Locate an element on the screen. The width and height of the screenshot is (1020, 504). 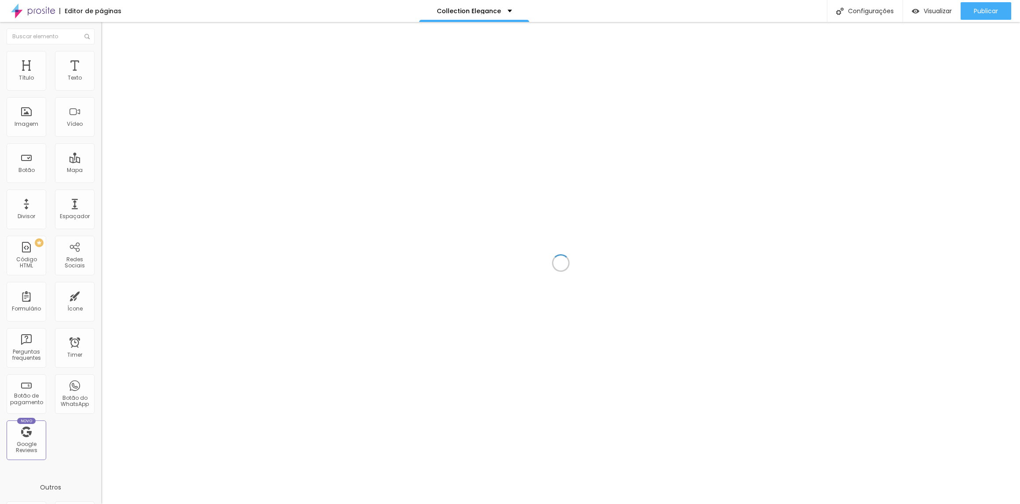
span: Visualizar is located at coordinates (937, 11).